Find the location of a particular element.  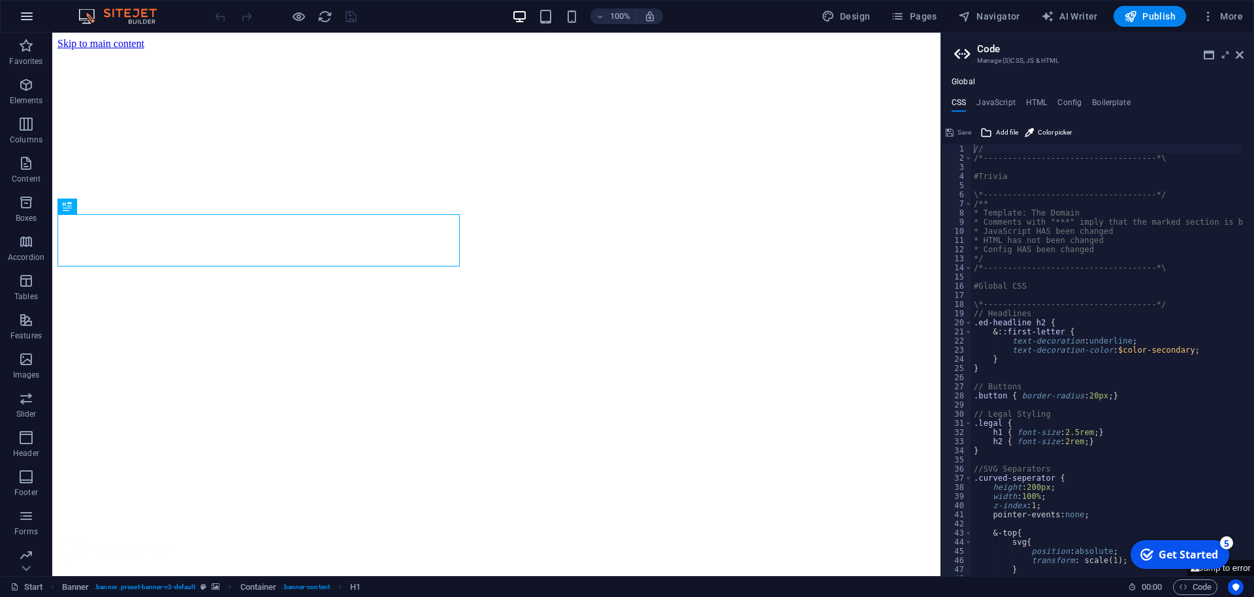

div: 36 is located at coordinates (957, 469).